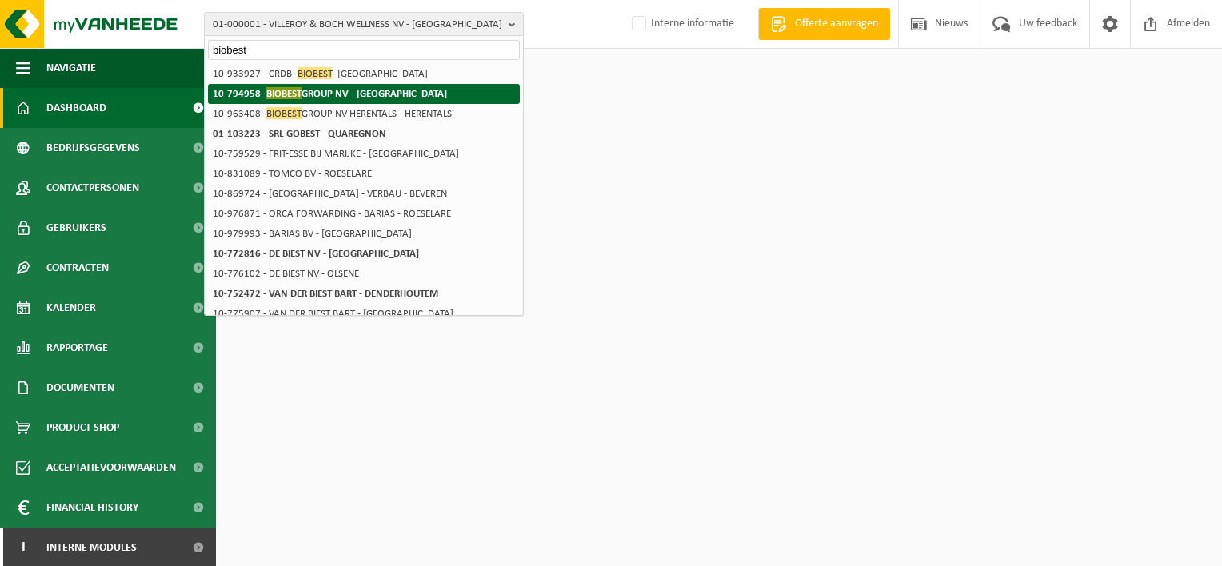  I want to click on span: Contracten, so click(78, 268).